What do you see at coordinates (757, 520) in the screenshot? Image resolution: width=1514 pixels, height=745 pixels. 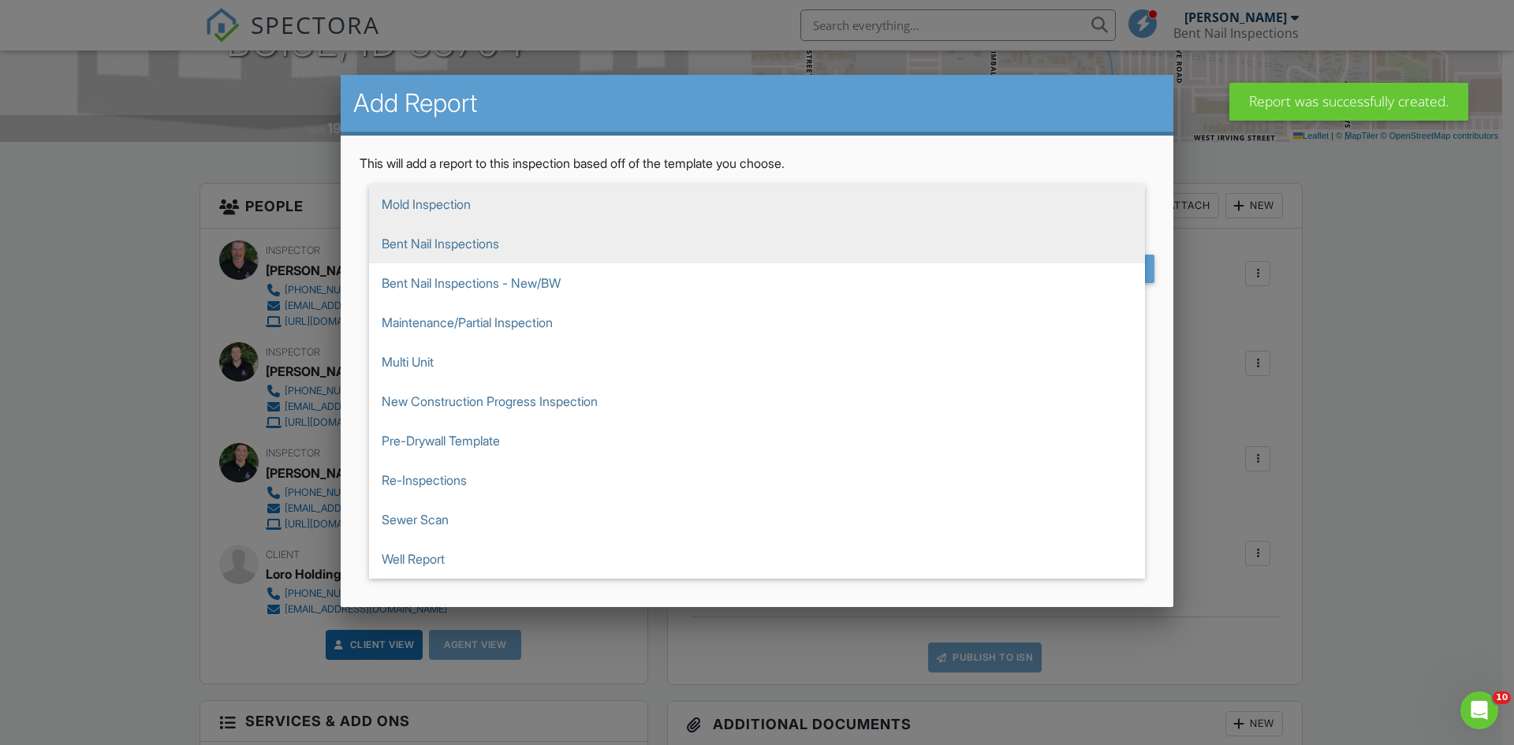 I see `span: Sewer Scan` at bounding box center [757, 520].